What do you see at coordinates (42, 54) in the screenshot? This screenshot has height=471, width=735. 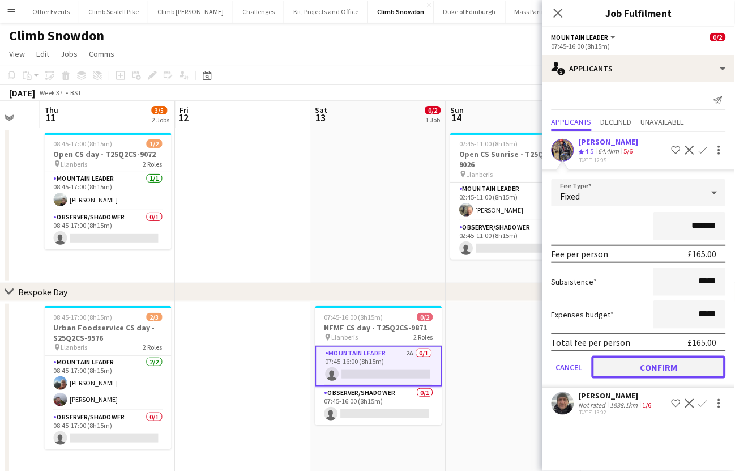 I see `span: Edit` at bounding box center [42, 54].